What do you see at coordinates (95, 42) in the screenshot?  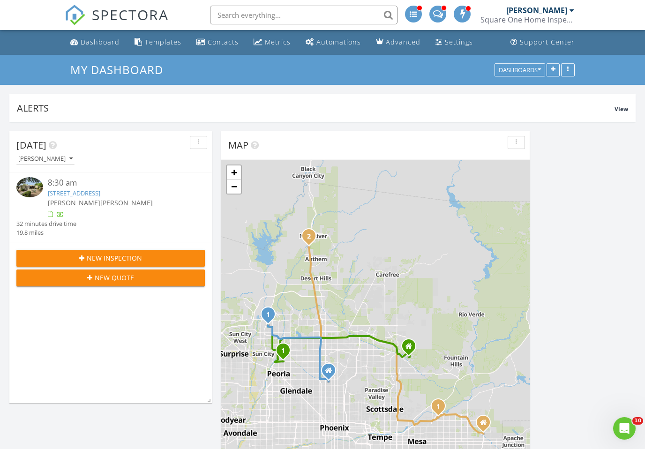 I see `a: Dashboard` at bounding box center [95, 42].